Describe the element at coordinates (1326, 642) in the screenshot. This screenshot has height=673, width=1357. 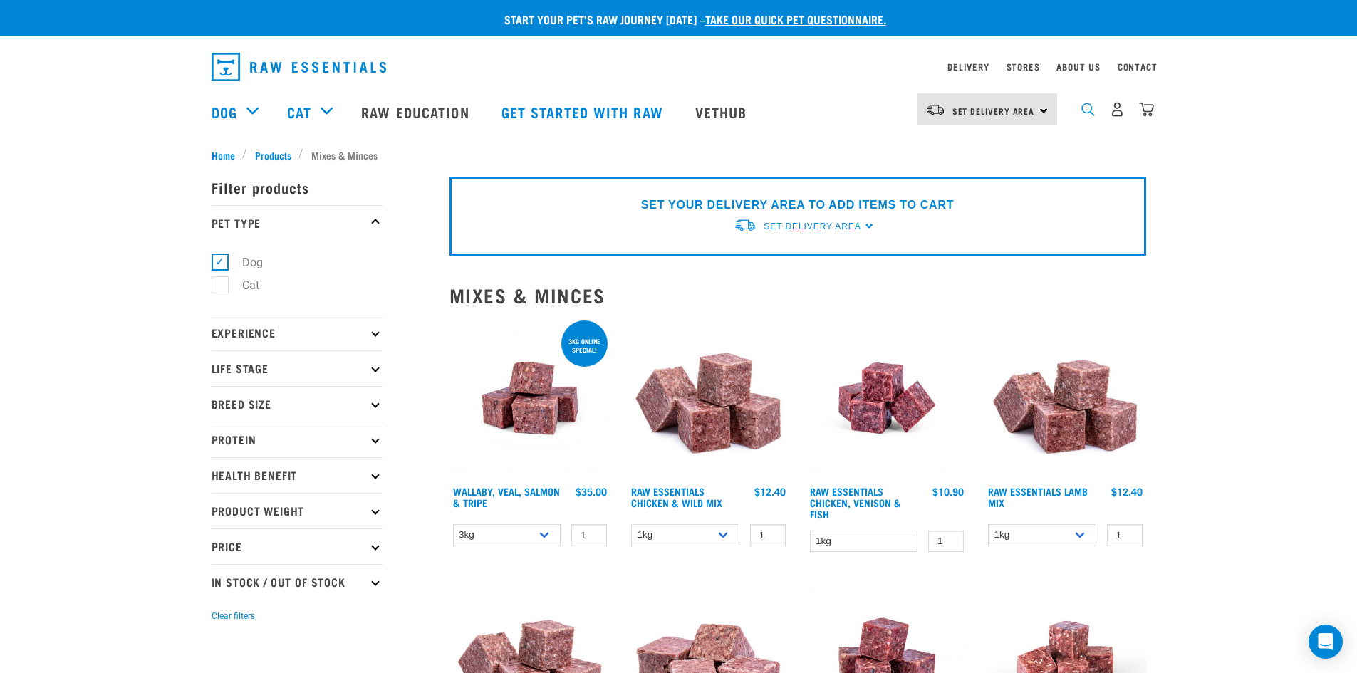
I see `div: Open Intercom Messenger` at that location.